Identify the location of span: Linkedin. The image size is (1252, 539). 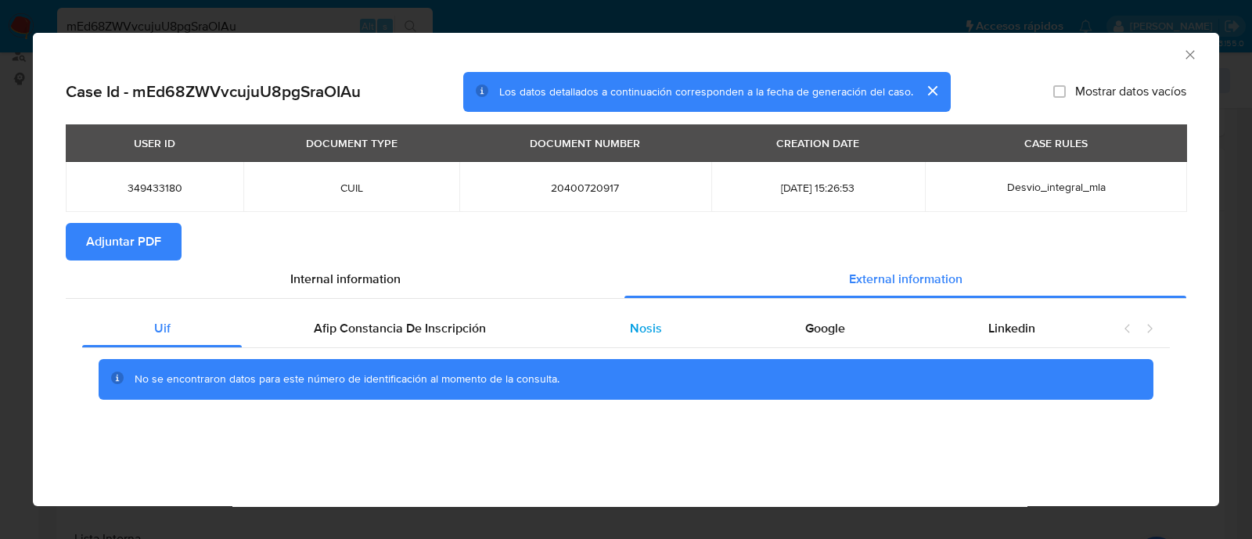
(1012, 328).